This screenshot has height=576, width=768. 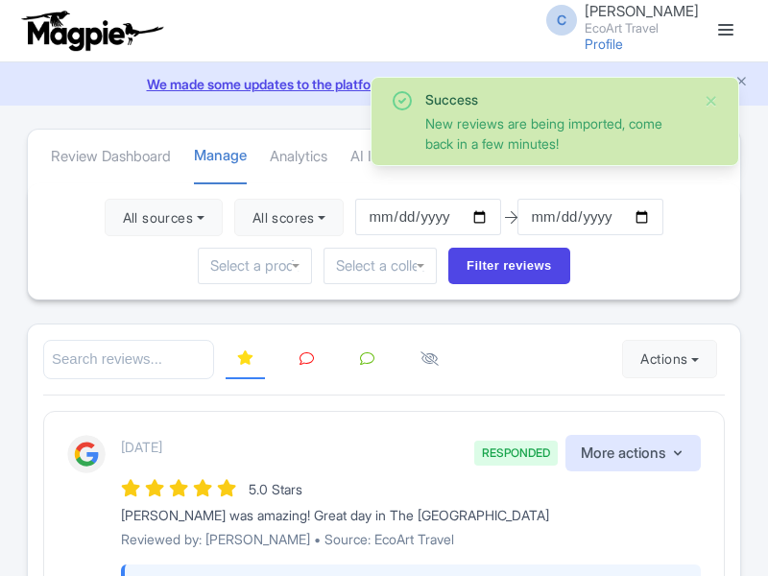 I want to click on input: Select a collection, so click(x=380, y=266).